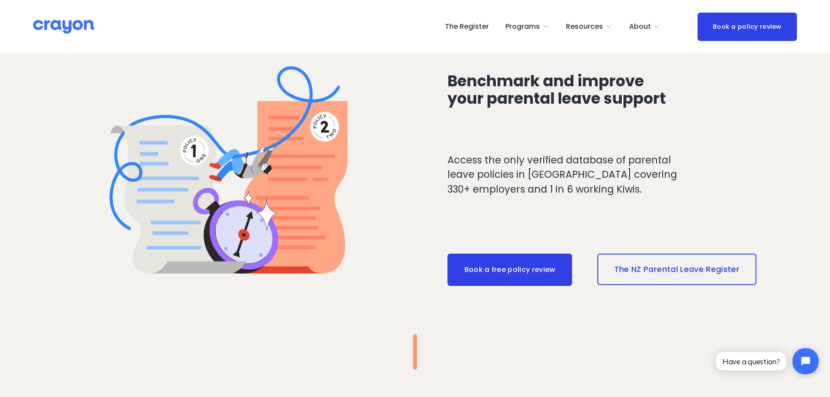  Describe the element at coordinates (43, 20) in the screenshot. I see `button: Have a question?` at that location.